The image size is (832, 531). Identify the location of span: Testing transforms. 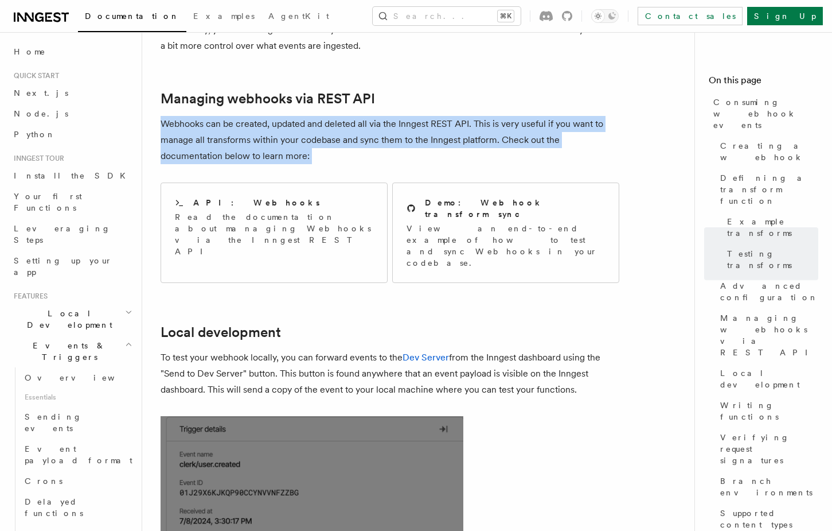
(773, 259).